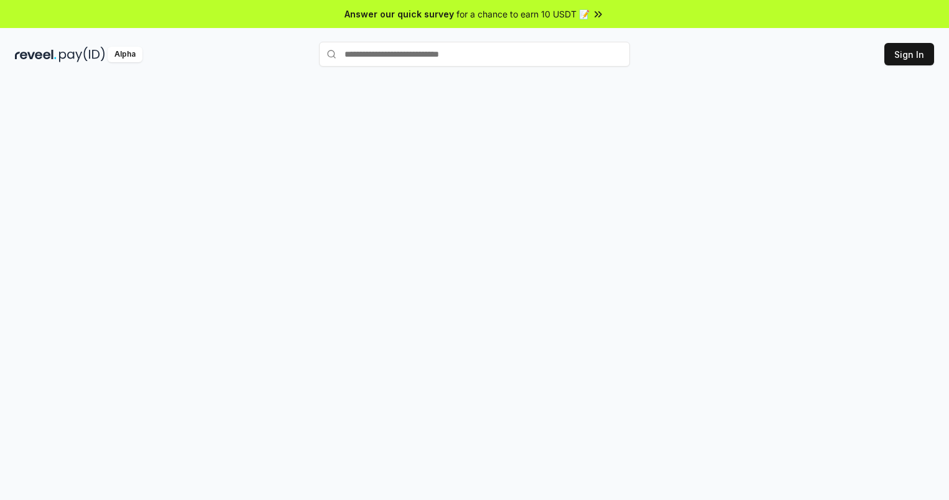 This screenshot has width=949, height=500. Describe the element at coordinates (125, 54) in the screenshot. I see `div: Alpha` at that location.